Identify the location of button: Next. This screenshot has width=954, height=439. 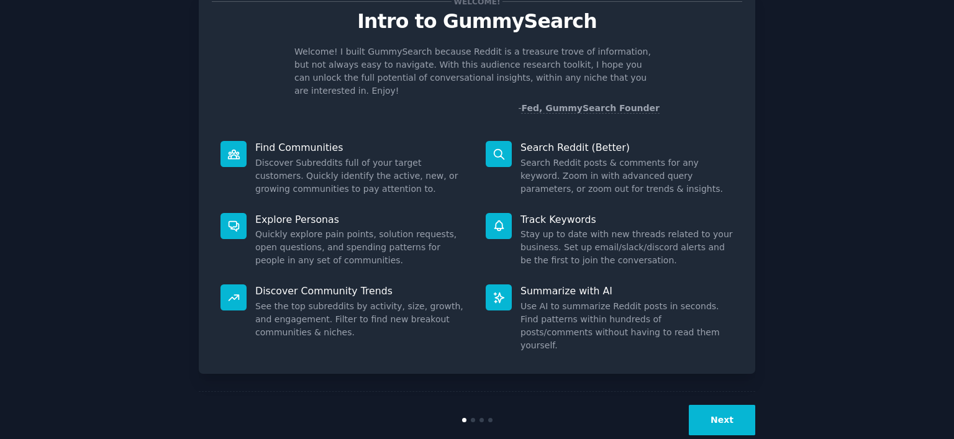
(721, 420).